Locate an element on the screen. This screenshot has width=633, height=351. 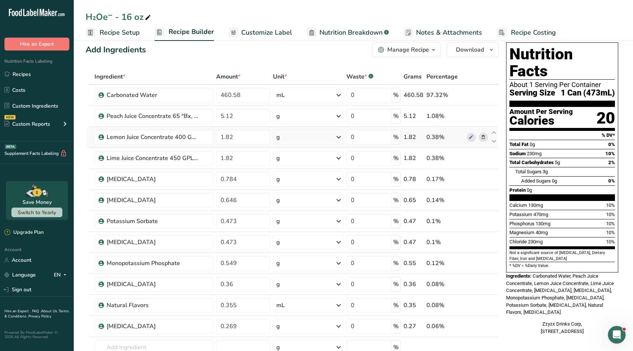
span: Nutrition Breakdown is located at coordinates (351, 32).